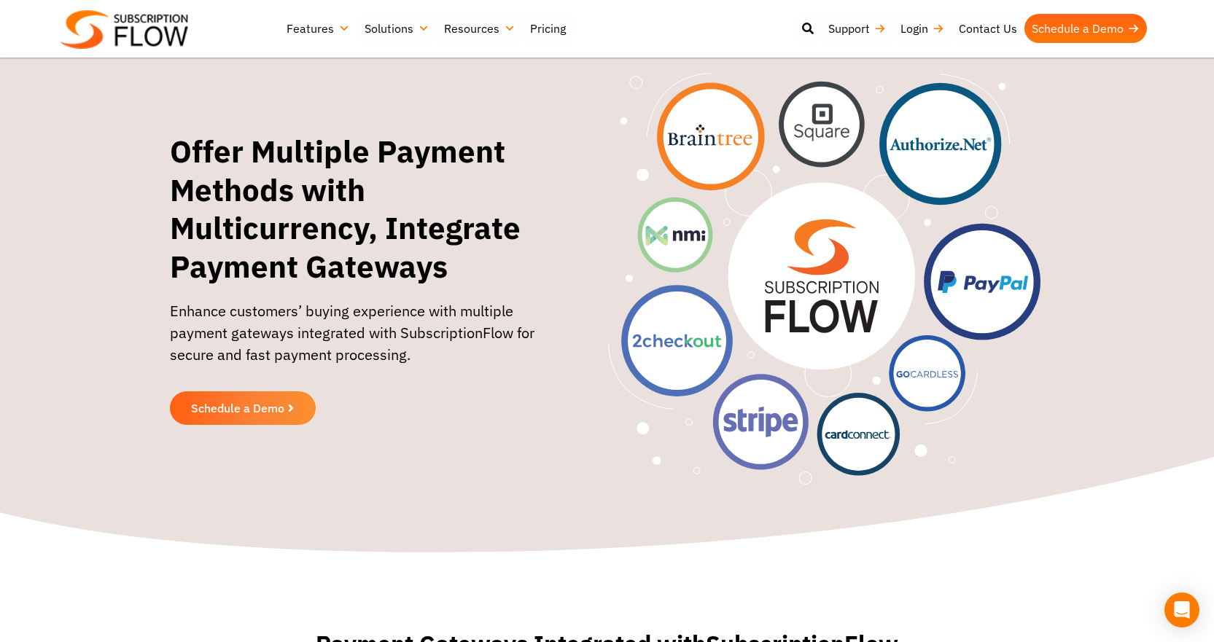  I want to click on img: Offer Multiple Payment Methods with Multicurrency, Integrate Payment Gateways, so click(824, 279).